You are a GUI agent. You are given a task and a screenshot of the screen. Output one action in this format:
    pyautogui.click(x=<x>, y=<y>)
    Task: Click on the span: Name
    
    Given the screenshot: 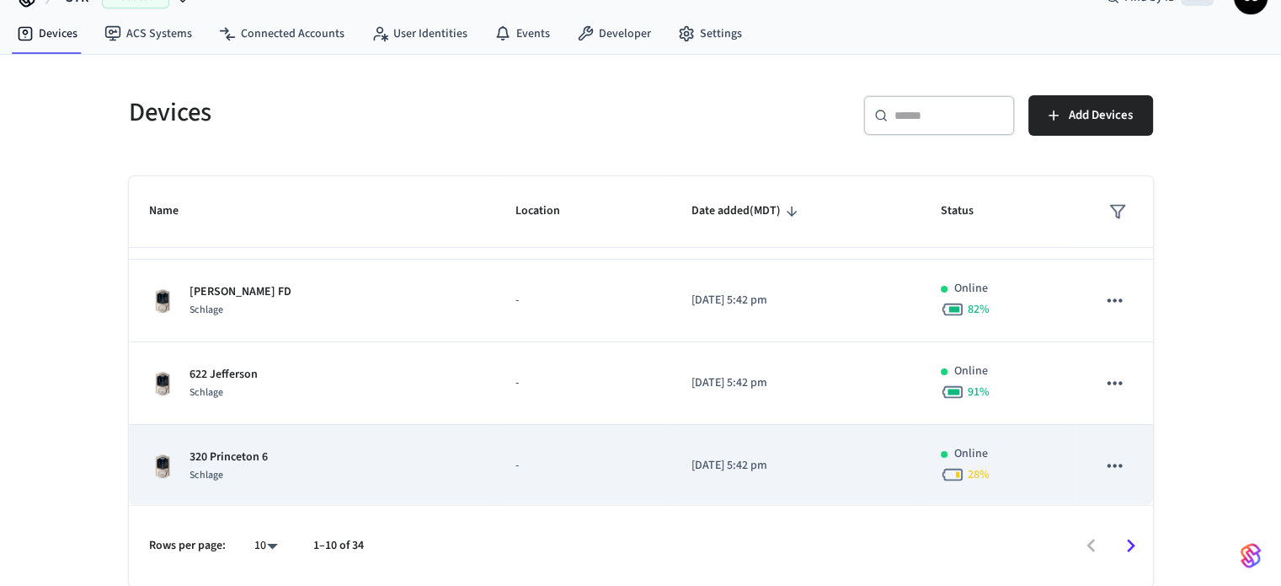 What is the action you would take?
    pyautogui.click(x=174, y=211)
    